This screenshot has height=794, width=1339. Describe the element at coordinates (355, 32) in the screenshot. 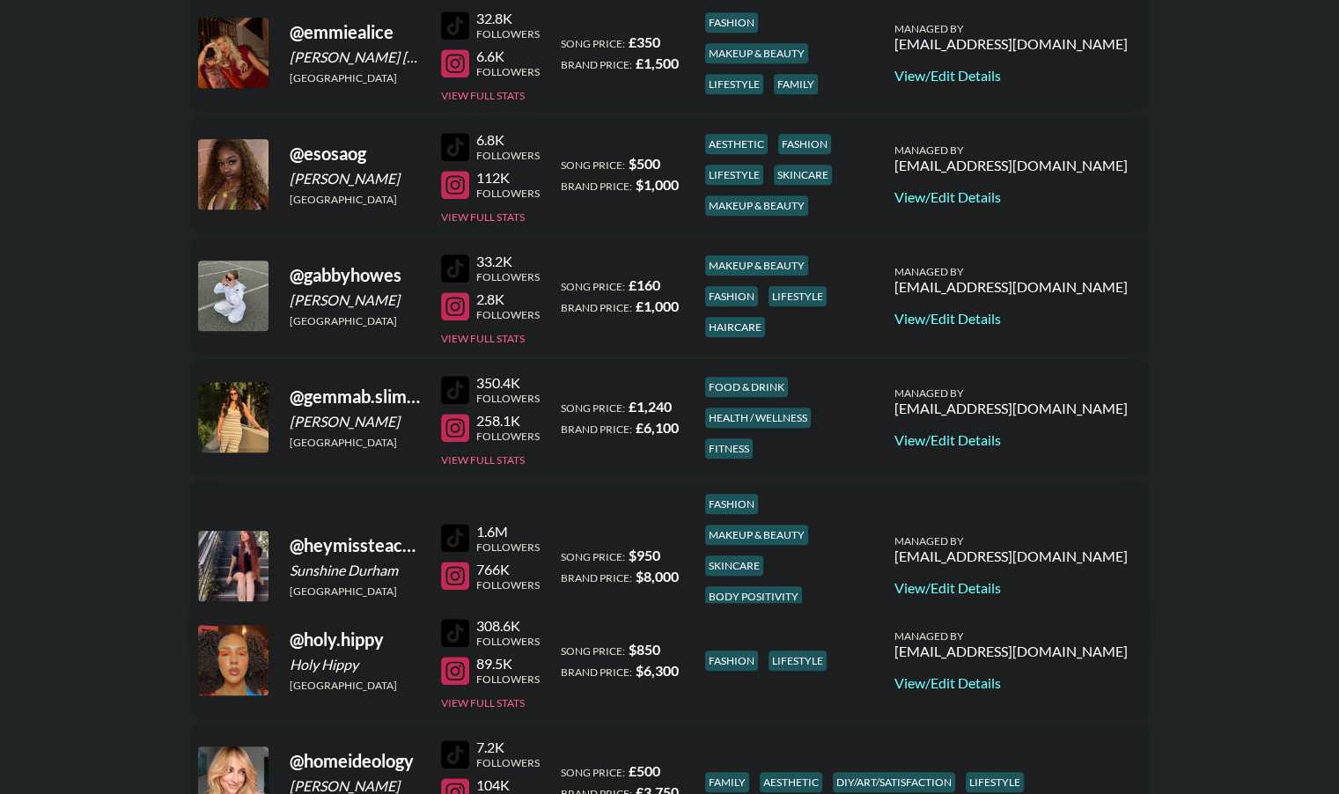

I see `div: @ emmiealice` at that location.